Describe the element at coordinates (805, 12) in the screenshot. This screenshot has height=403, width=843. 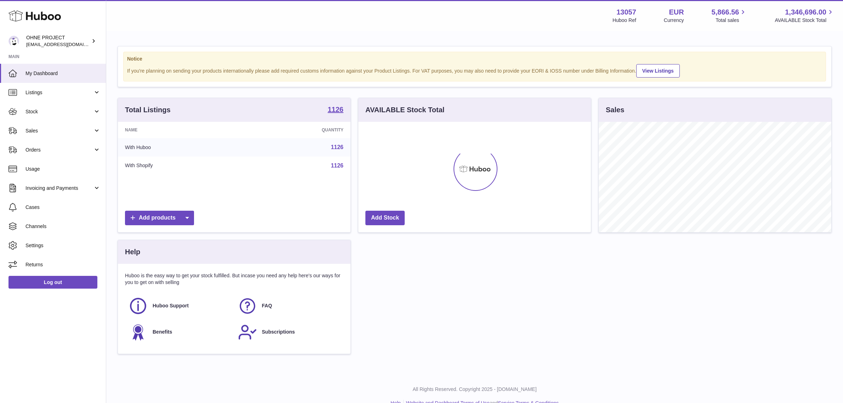
I see `span: 1,346,696.00` at that location.